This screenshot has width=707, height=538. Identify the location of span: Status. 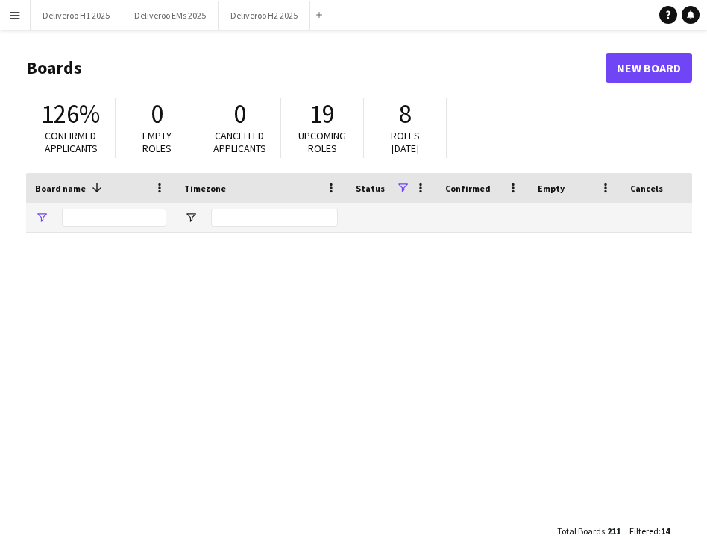
(370, 188).